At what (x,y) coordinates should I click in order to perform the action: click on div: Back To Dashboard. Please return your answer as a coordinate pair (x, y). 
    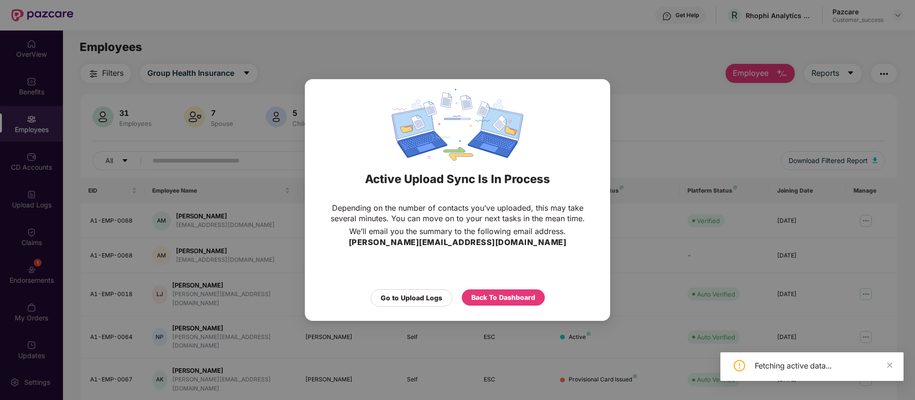
    Looking at the image, I should click on (503, 298).